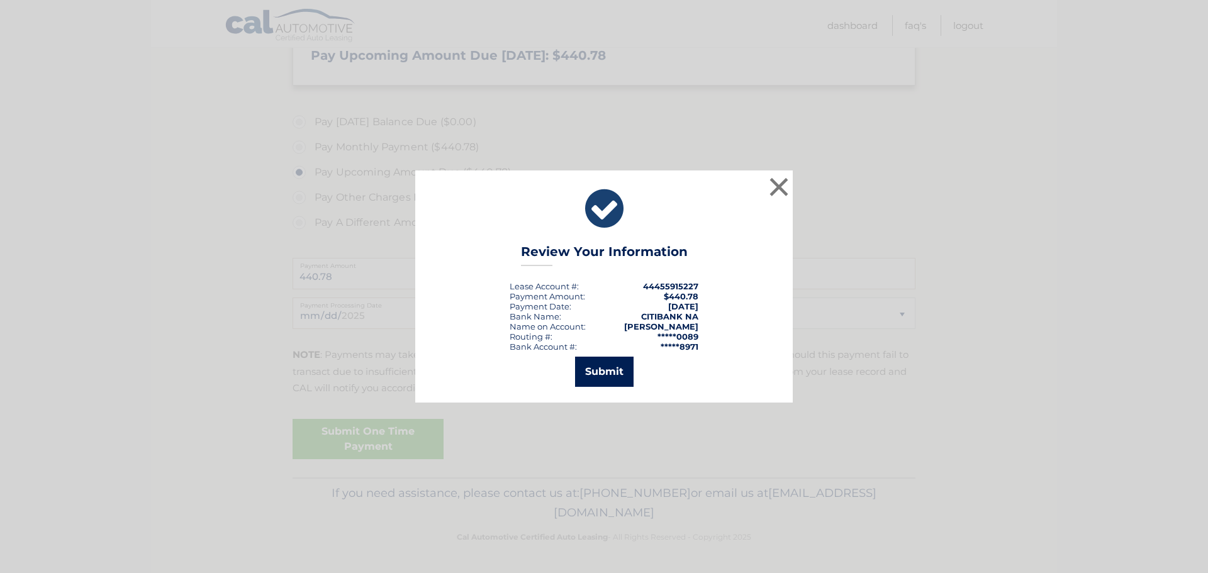 The height and width of the screenshot is (573, 1208). Describe the element at coordinates (531, 337) in the screenshot. I see `div: Routing #:` at that location.